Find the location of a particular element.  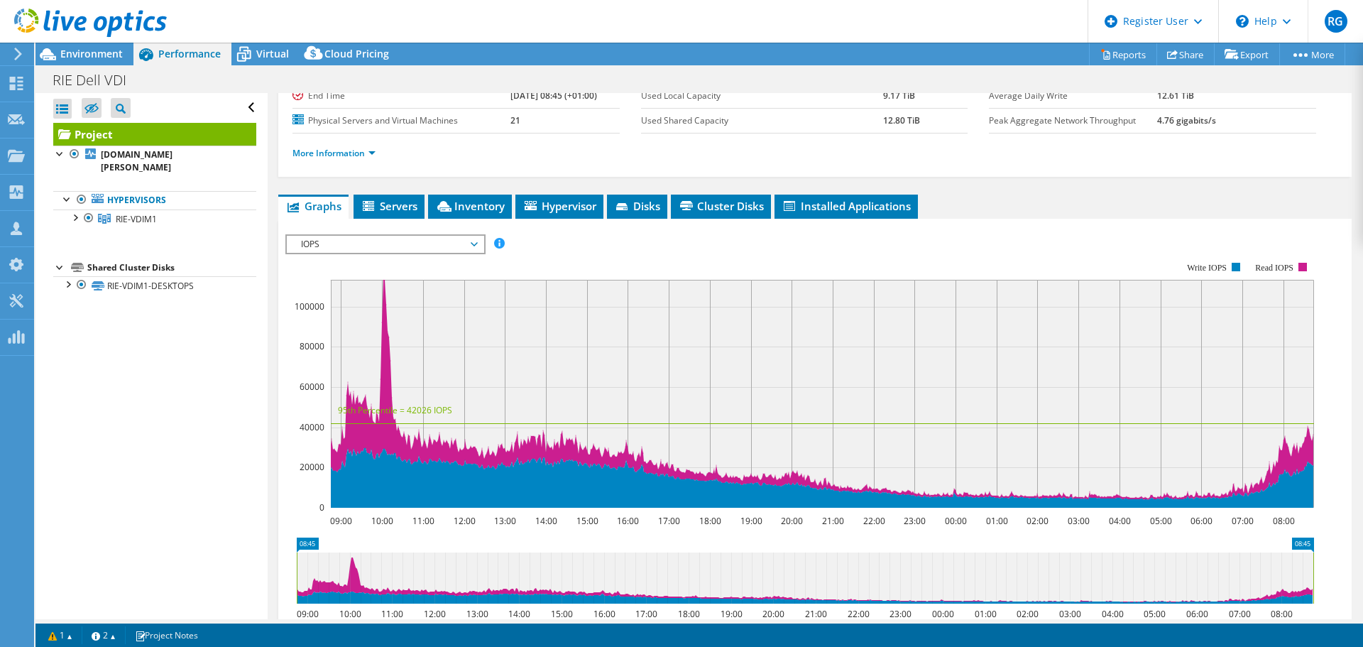

span: RIE-VDIM1 is located at coordinates (136, 219).